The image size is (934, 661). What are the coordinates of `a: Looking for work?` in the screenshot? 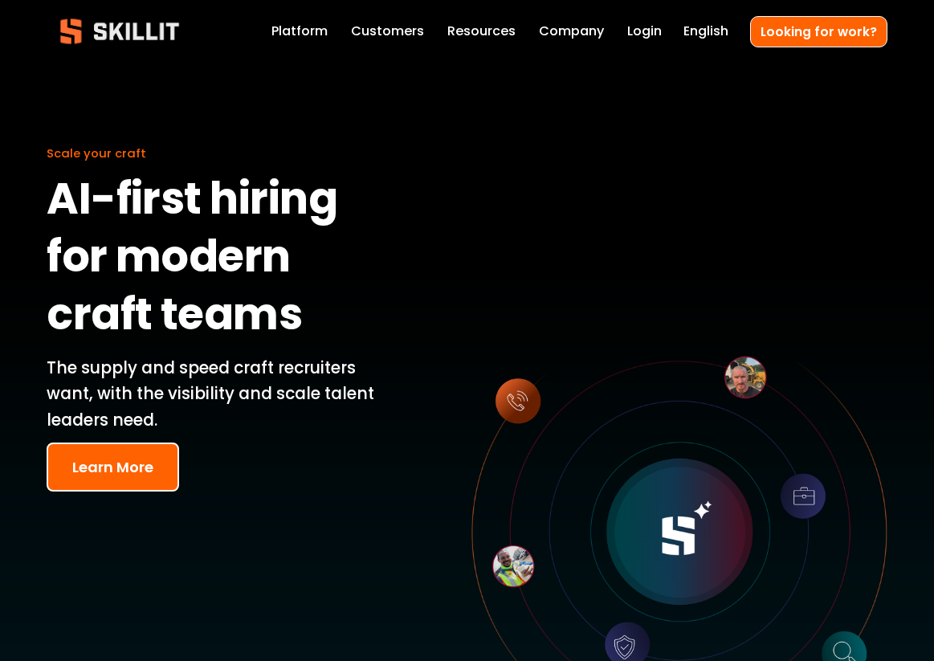 It's located at (819, 31).